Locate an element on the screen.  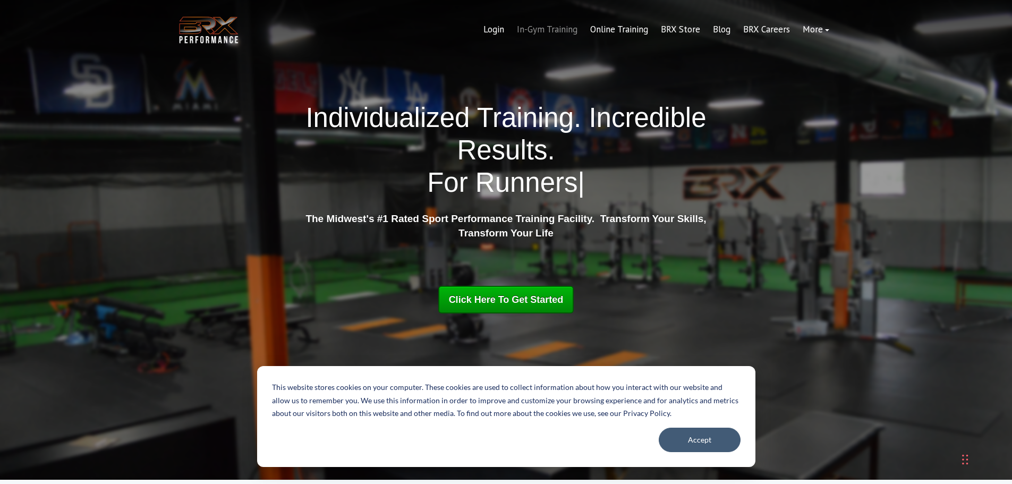
strong: The Midwest's #1 Rated Sport Performance Training Facility. Transform Your Skills, Transform Your... is located at coordinates (506, 226).